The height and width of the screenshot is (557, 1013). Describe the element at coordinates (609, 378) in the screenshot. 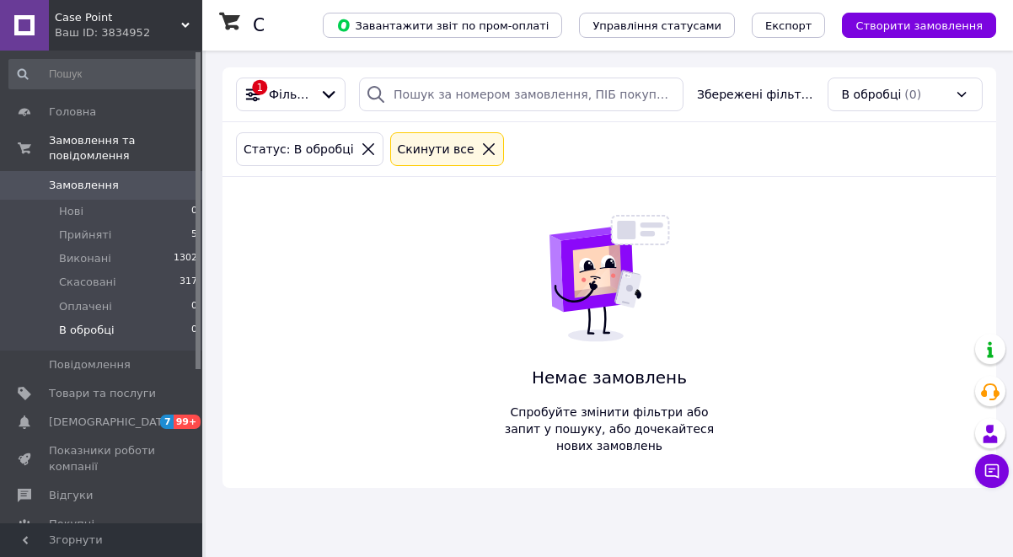

I see `span: Немає замовлень` at that location.